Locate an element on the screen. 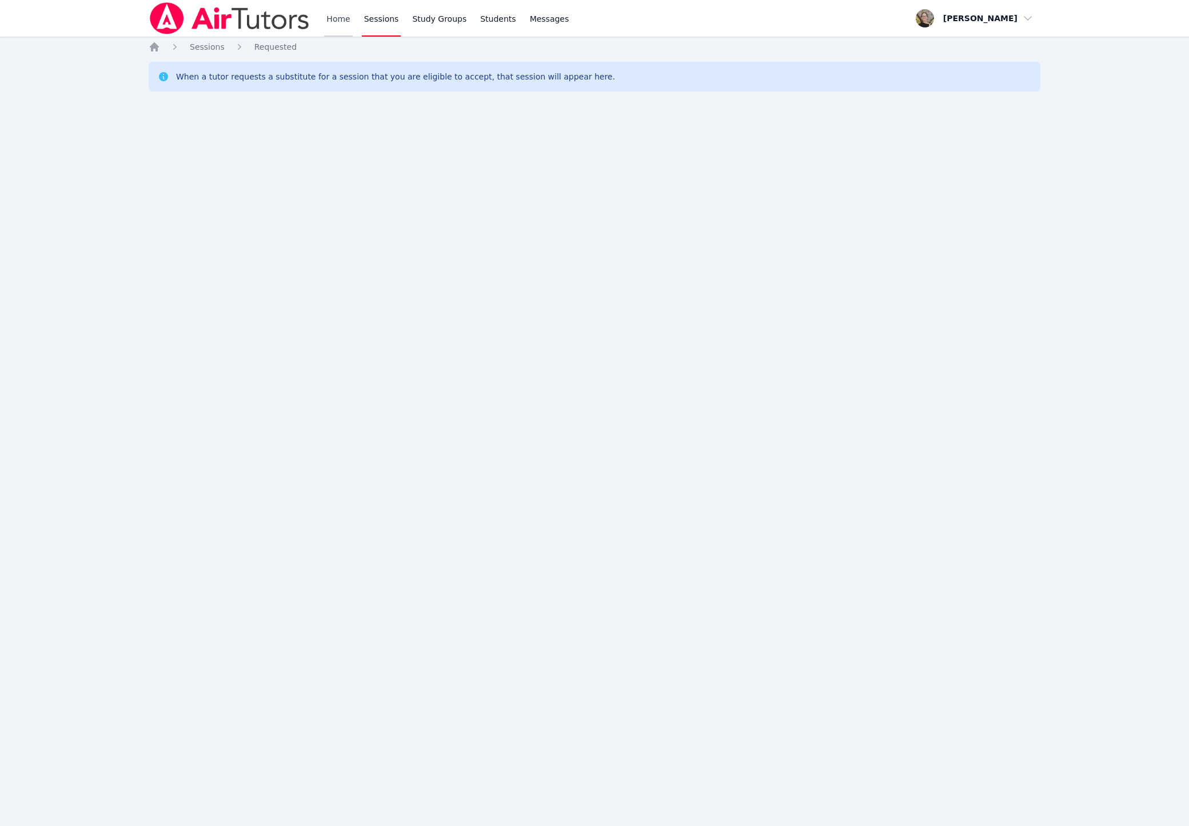 This screenshot has height=826, width=1189. span: Requested is located at coordinates (276, 47).